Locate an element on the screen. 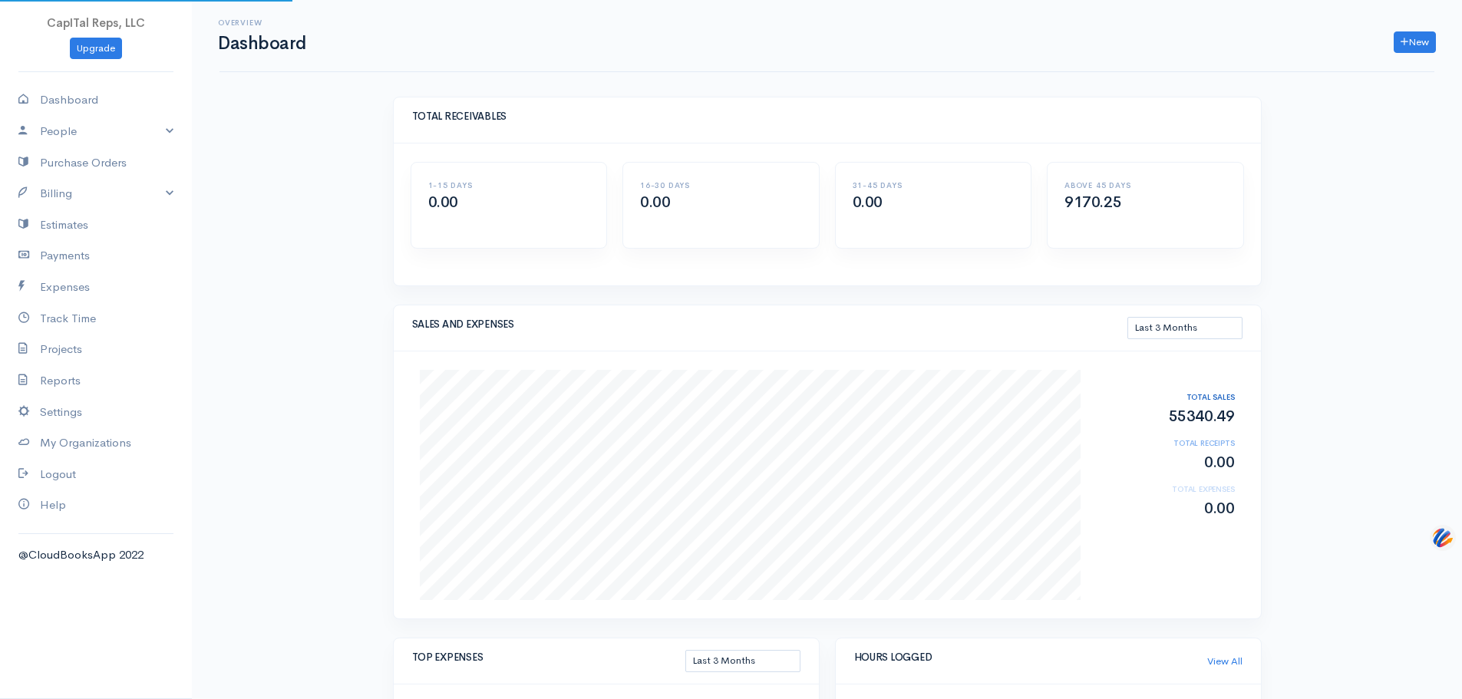  span: CapITal Reps, LLC is located at coordinates (96, 22).